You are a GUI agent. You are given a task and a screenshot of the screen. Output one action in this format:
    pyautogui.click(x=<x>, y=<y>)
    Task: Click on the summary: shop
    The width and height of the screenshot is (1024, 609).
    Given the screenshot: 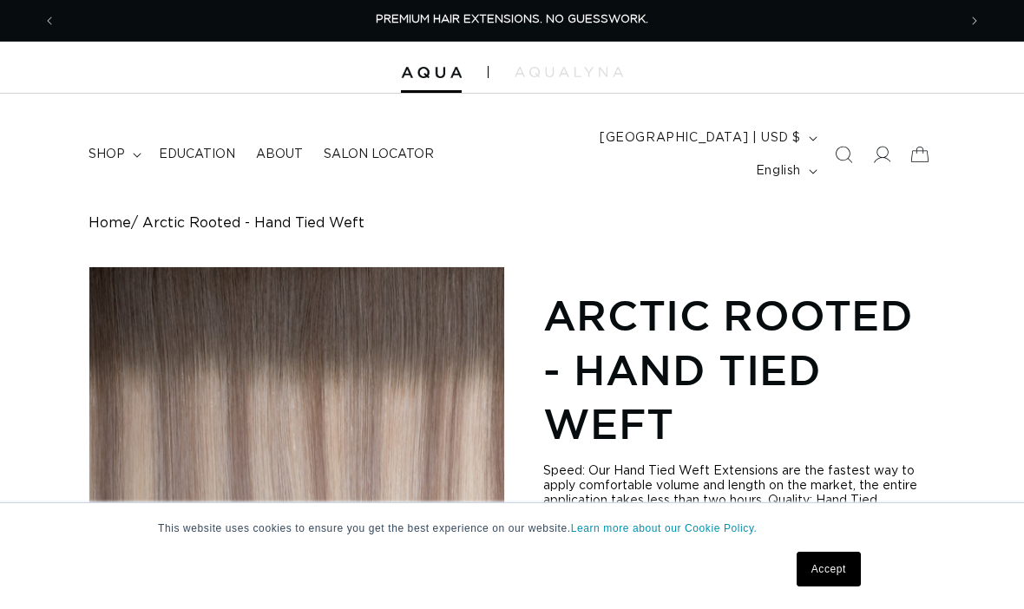 What is the action you would take?
    pyautogui.click(x=113, y=155)
    